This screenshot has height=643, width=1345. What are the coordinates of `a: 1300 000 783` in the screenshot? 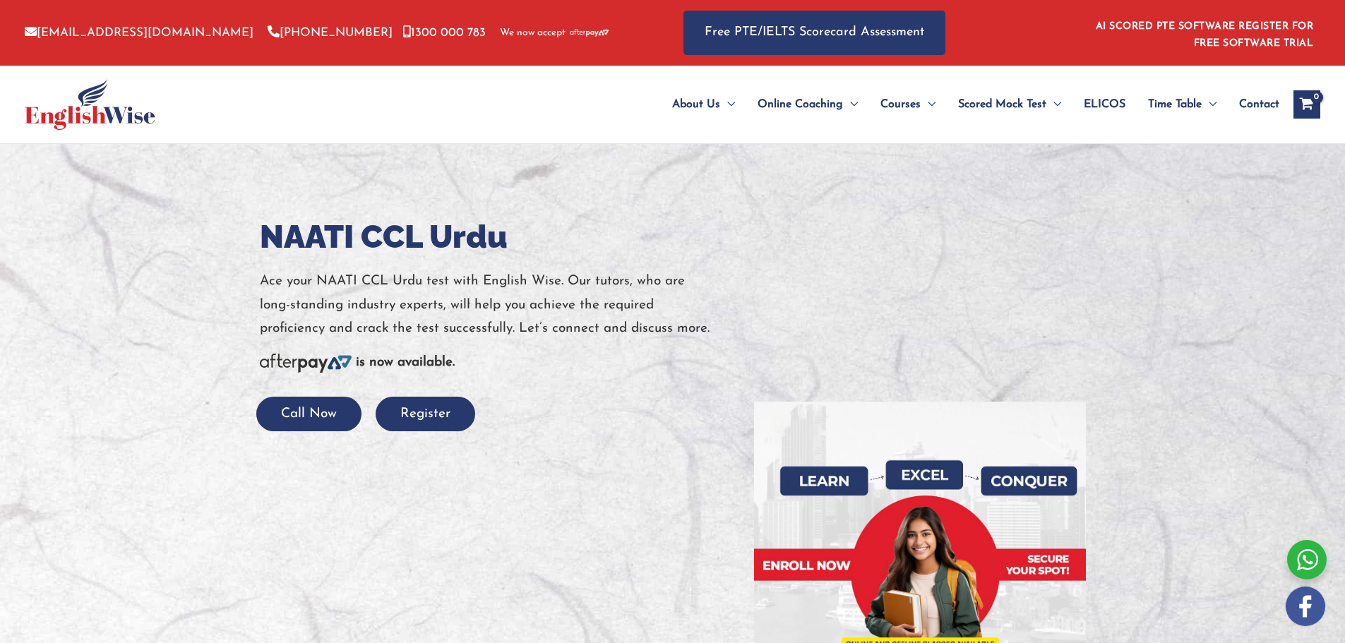 It's located at (444, 32).